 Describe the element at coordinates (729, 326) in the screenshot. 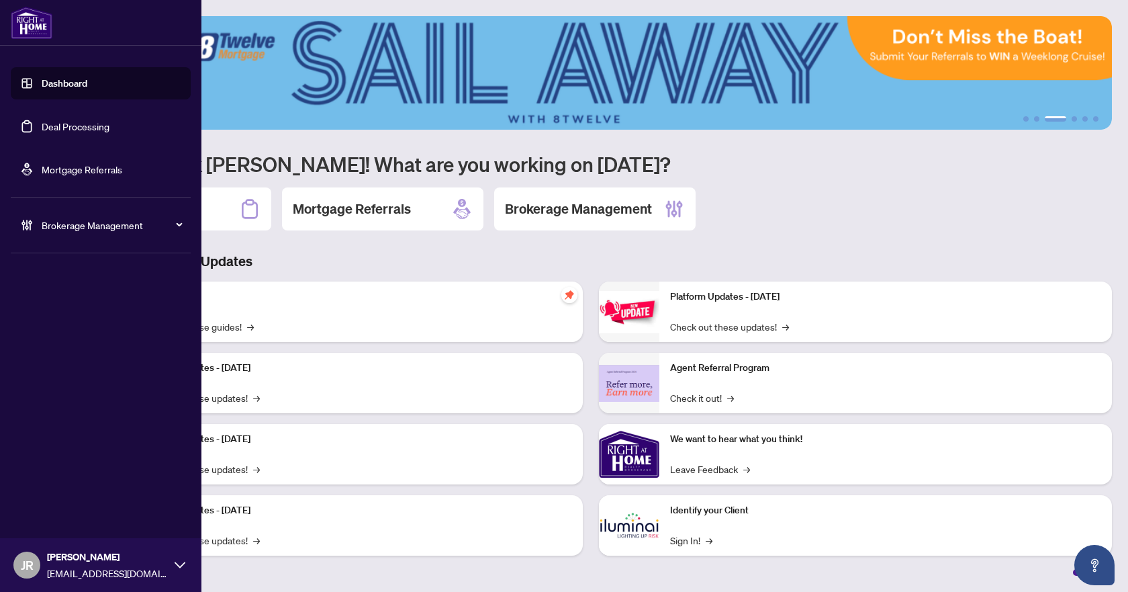

I see `a: Check out these updates!→` at that location.